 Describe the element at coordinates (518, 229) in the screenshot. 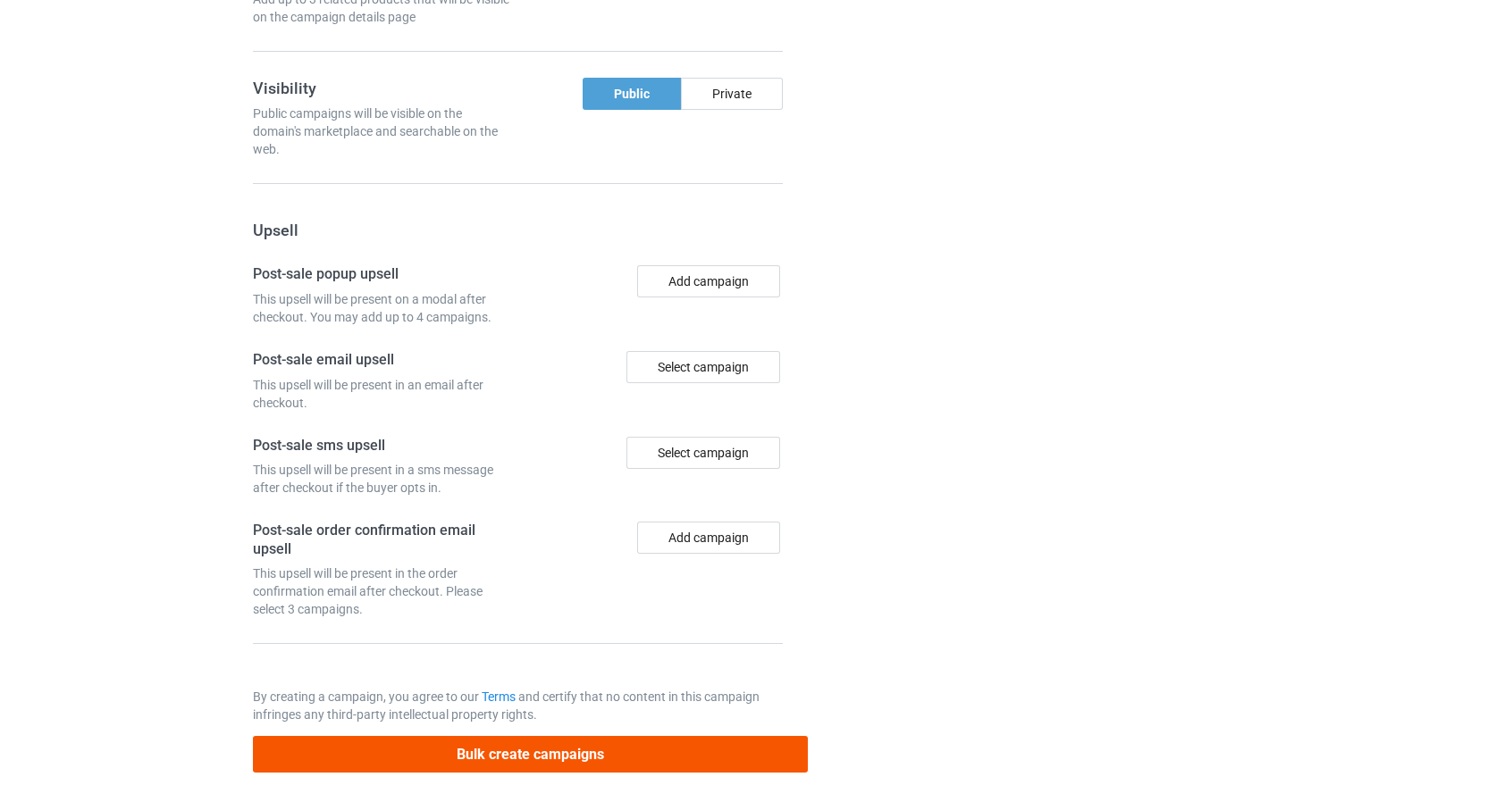

I see `h3: Upsell` at that location.